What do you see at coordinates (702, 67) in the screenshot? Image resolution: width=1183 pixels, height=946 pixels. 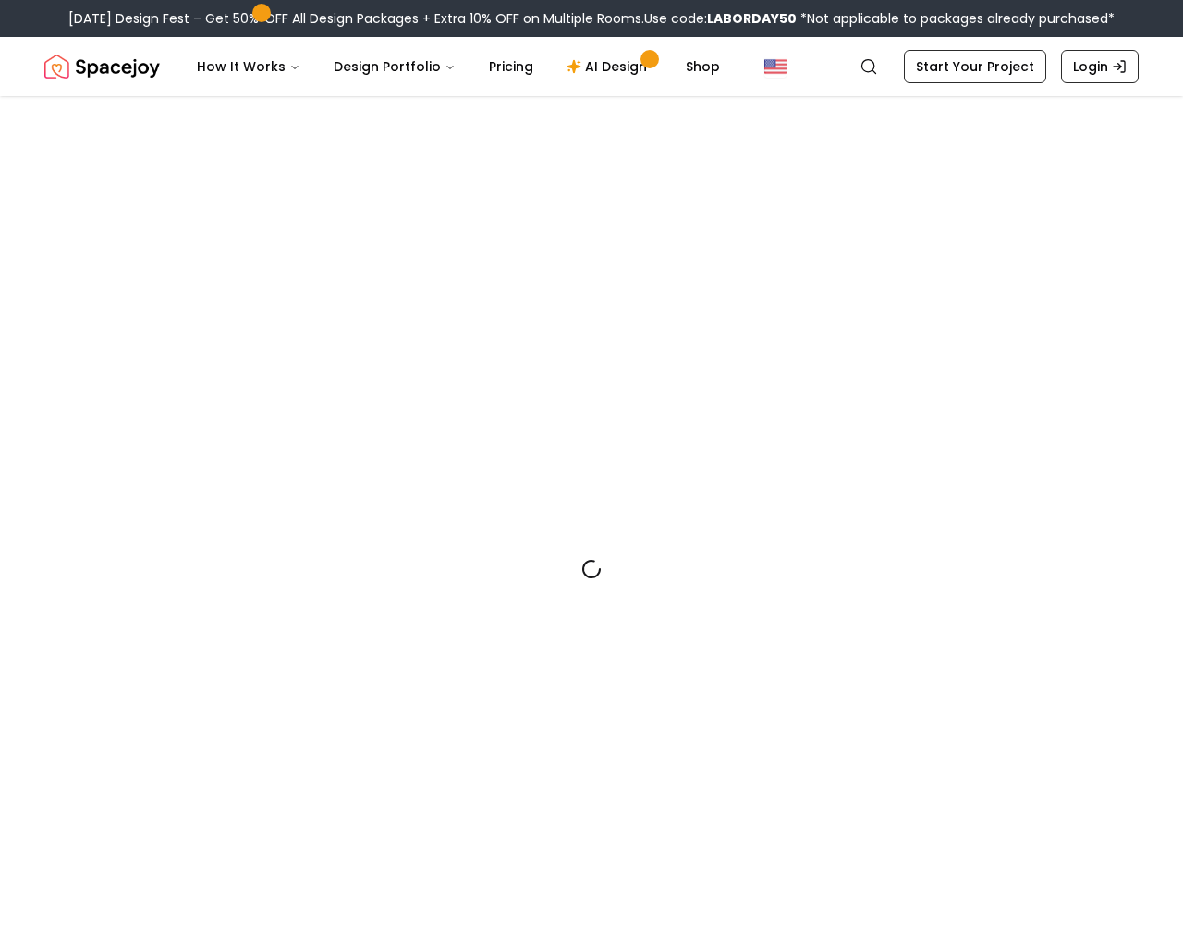 I see `a: Shop` at bounding box center [702, 67].